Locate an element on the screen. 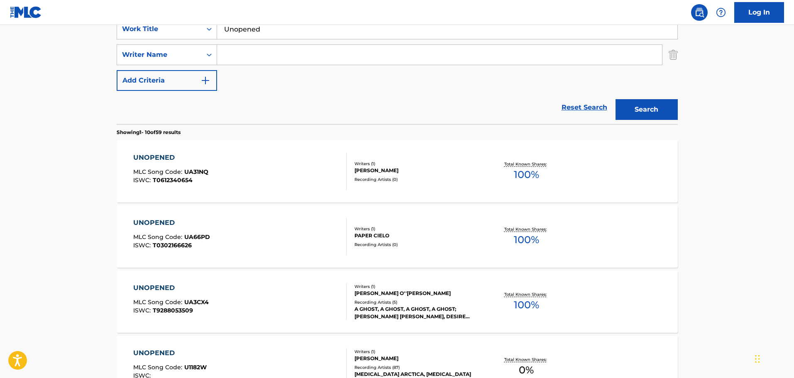  span: UA31NQ is located at coordinates (196, 172).